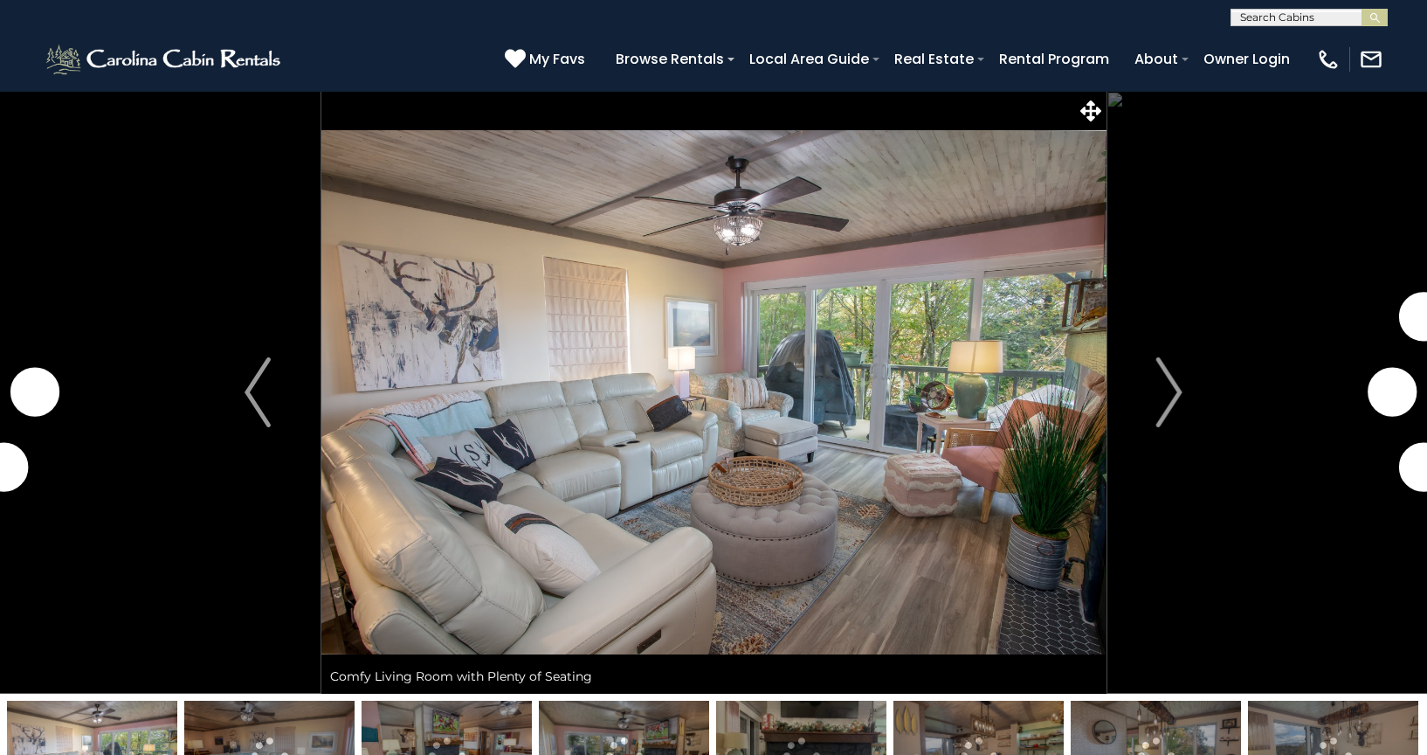  I want to click on img: White-1-2.png, so click(164, 59).